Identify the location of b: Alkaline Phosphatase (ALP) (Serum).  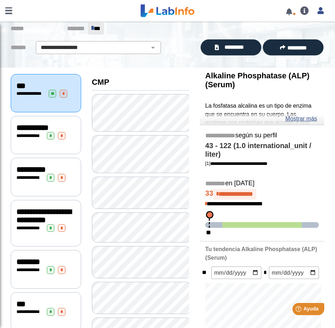
(257, 80).